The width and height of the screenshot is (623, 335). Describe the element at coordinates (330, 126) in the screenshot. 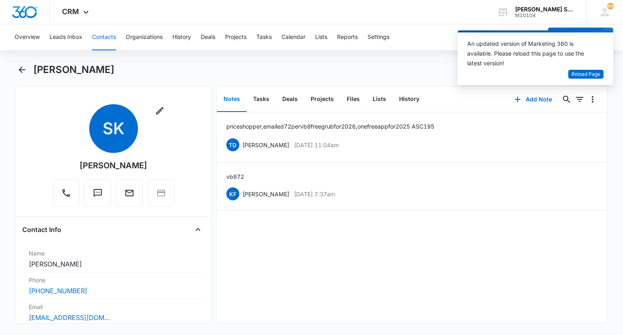

I see `p: price shopper, emailed 72 per vb 8 free grub for 2026, one free app for 2025 ASC 195` at that location.